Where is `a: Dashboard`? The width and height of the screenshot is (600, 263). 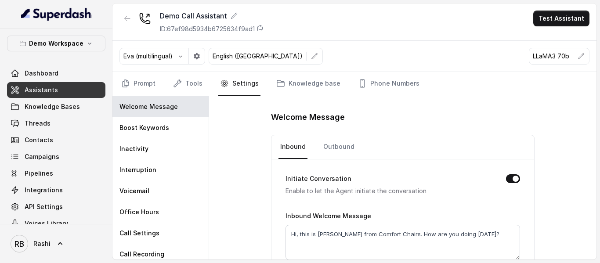
a: Dashboard is located at coordinates (56, 73).